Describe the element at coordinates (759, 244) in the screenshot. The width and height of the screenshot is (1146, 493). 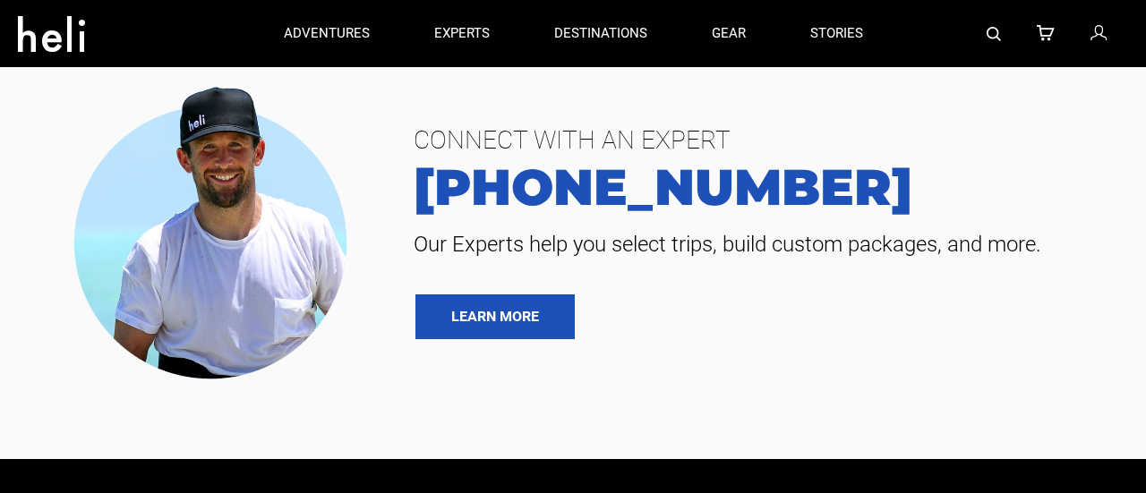
I see `span: Our Experts help you select trips, build custom packages, and more.` at that location.